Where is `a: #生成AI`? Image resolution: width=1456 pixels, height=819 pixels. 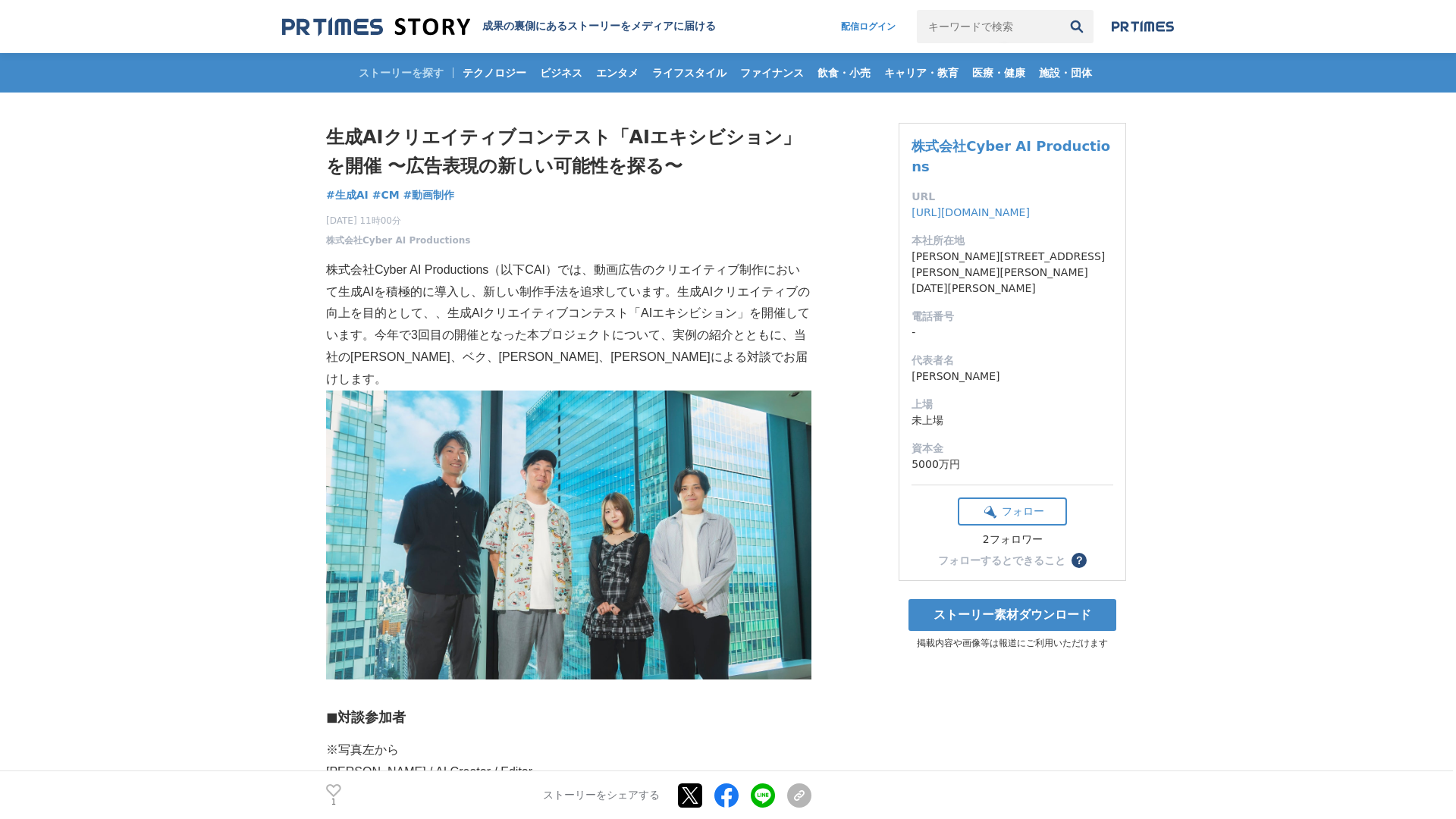
a: #生成AI is located at coordinates (348, 195).